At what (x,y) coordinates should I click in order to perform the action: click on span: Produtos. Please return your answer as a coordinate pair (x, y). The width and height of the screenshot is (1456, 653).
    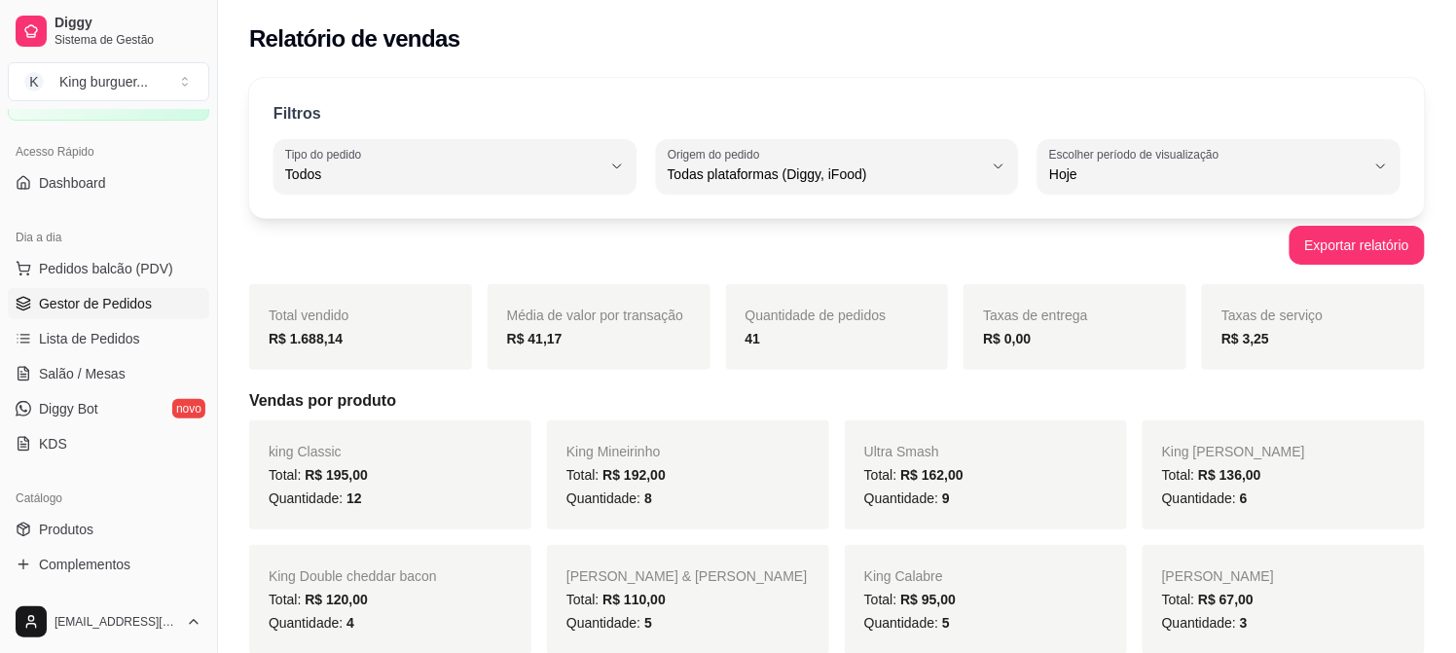
    Looking at the image, I should click on (66, 529).